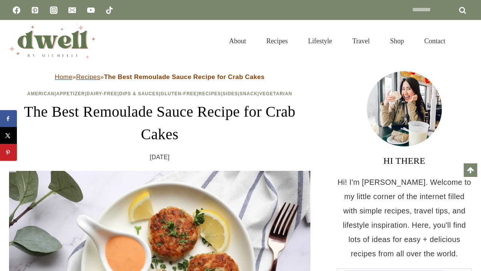 This screenshot has width=481, height=271. What do you see at coordinates (91, 10) in the screenshot?
I see `a: YouTube` at bounding box center [91, 10].